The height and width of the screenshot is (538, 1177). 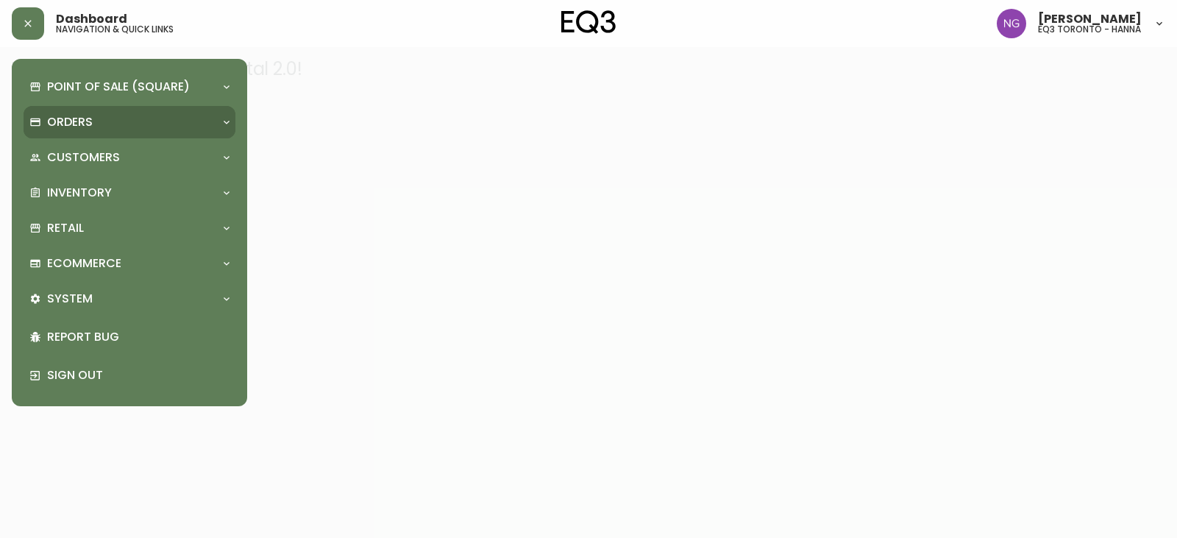 What do you see at coordinates (138, 375) in the screenshot?
I see `p: Sign Out` at bounding box center [138, 375].